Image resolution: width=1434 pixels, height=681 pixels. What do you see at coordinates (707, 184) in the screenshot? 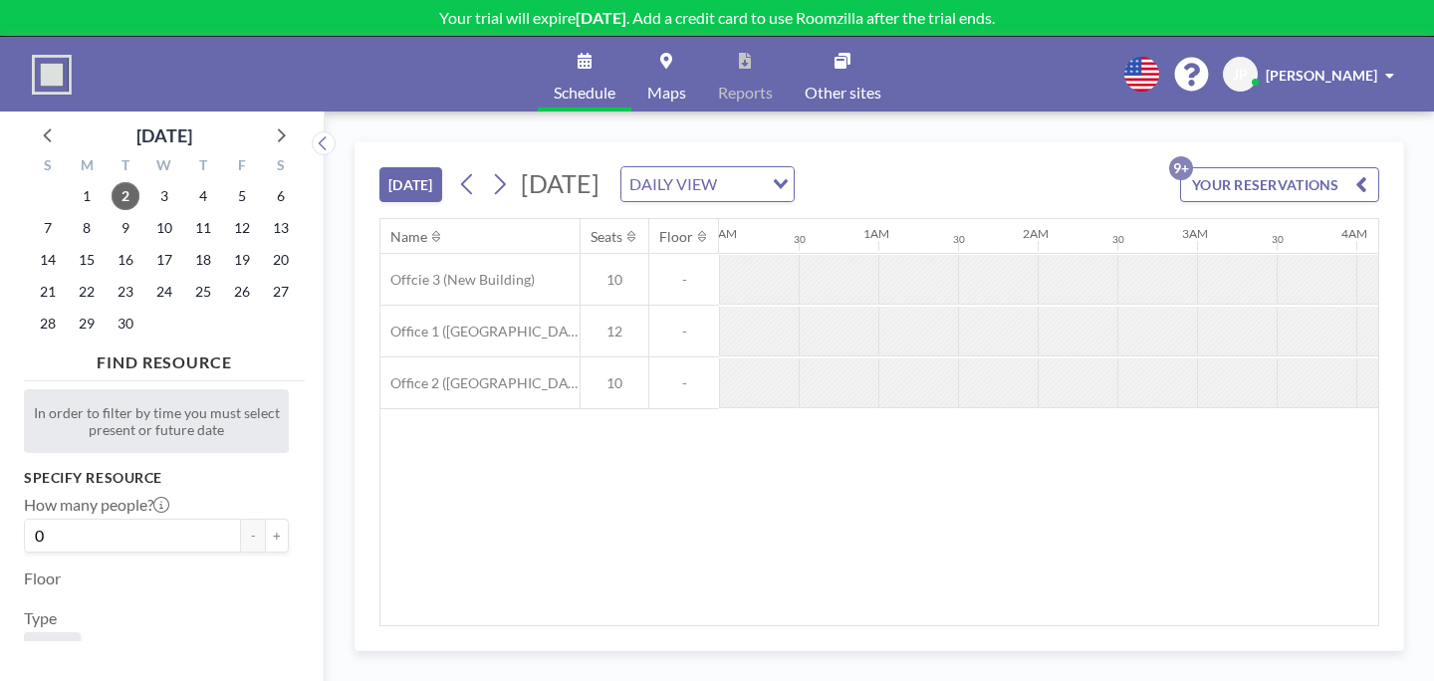
I see `div: Search for option` at bounding box center [707, 184].